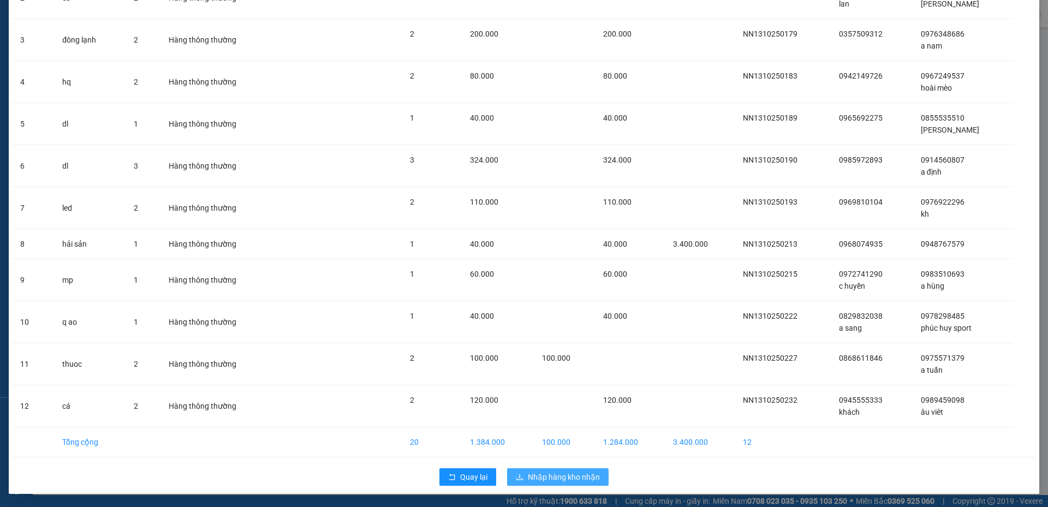 The image size is (1048, 507). Describe the element at coordinates (861, 202) in the screenshot. I see `span: 0969810104` at that location.